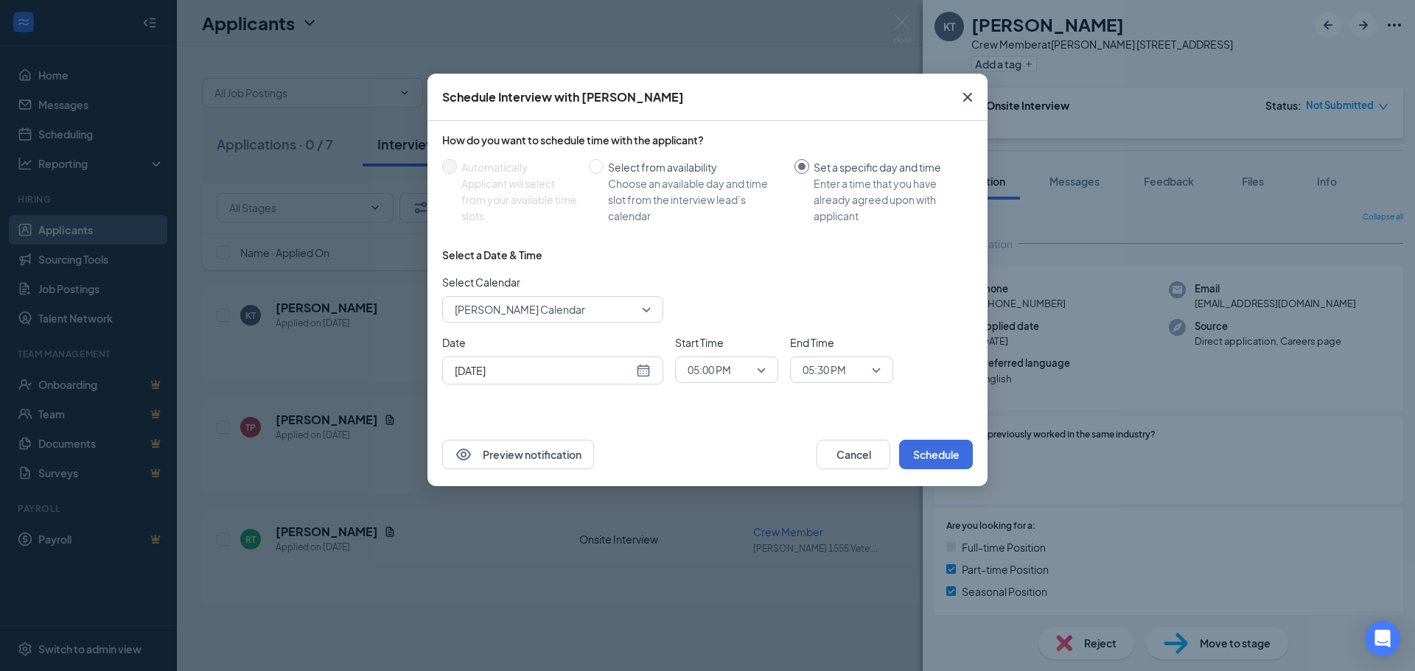 The height and width of the screenshot is (671, 1415). I want to click on div: Enter a time that you have already agreed upon with applicant, so click(887, 200).